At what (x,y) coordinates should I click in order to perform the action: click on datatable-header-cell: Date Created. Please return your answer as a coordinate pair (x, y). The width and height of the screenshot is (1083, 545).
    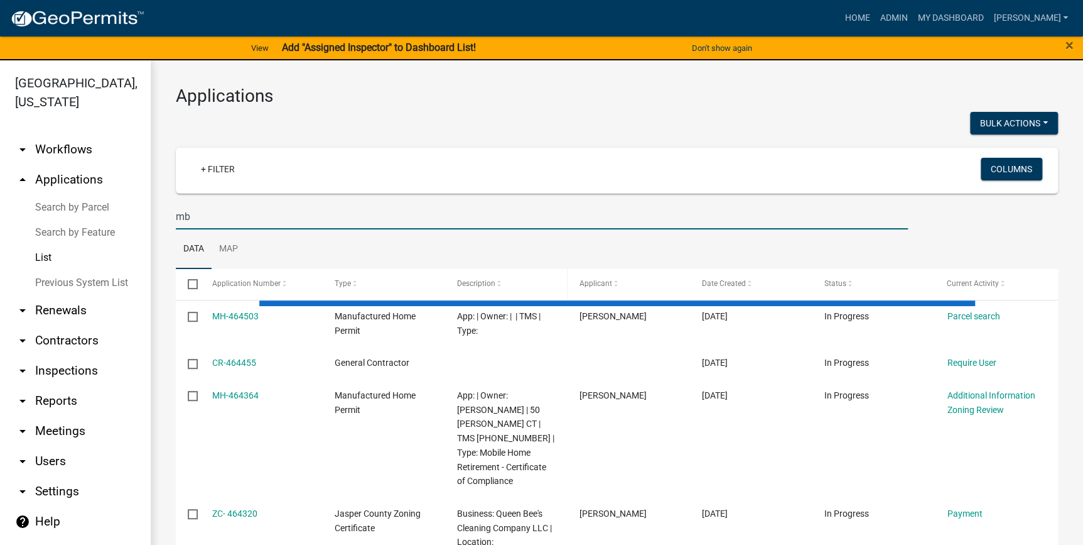
    Looking at the image, I should click on (751, 284).